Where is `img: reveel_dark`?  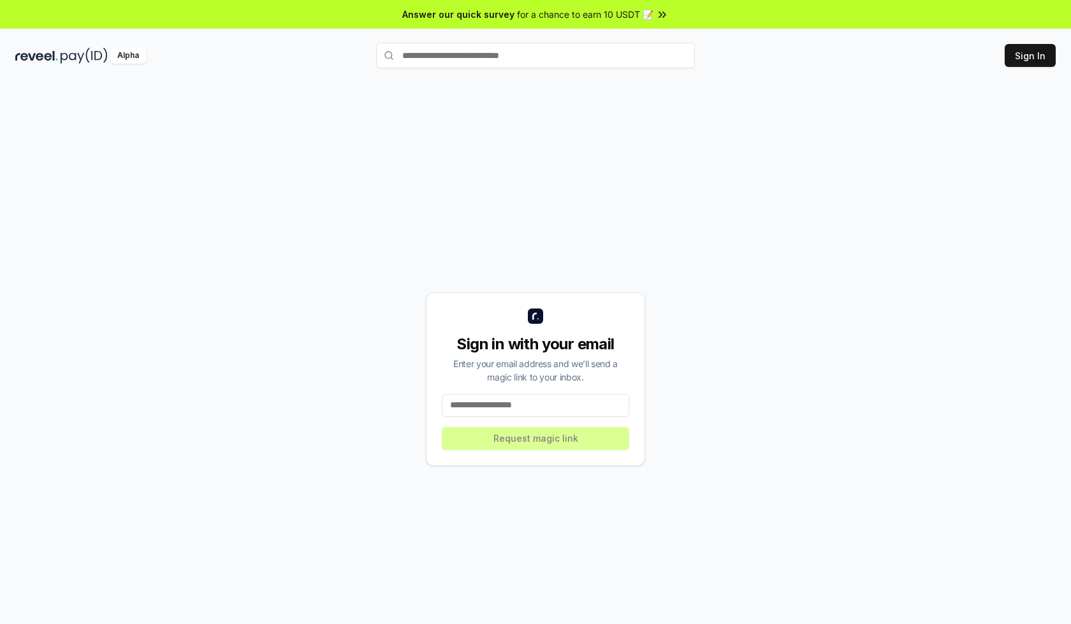 img: reveel_dark is located at coordinates (36, 55).